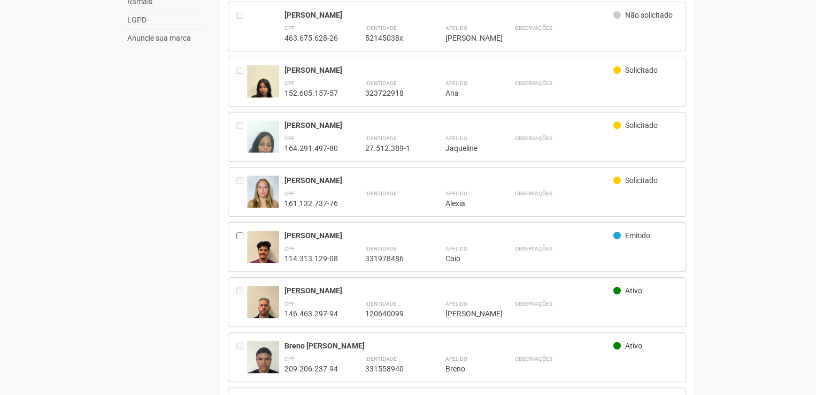  Describe the element at coordinates (311, 368) in the screenshot. I see `div: 209.206.237-94` at that location.